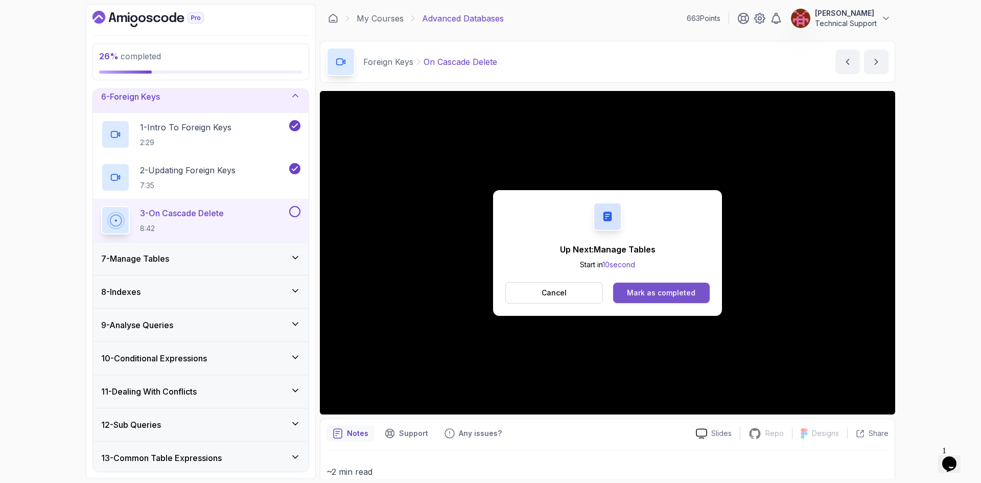 The height and width of the screenshot is (483, 981). What do you see at coordinates (848, 62) in the screenshot?
I see `button: previous content` at bounding box center [848, 62].